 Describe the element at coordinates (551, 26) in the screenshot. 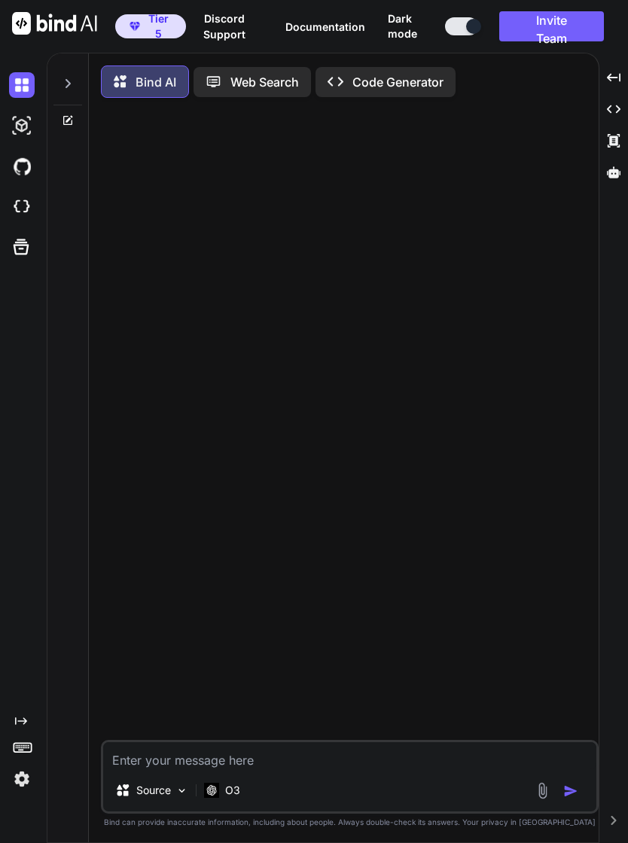

I see `button: Invite Team` at that location.